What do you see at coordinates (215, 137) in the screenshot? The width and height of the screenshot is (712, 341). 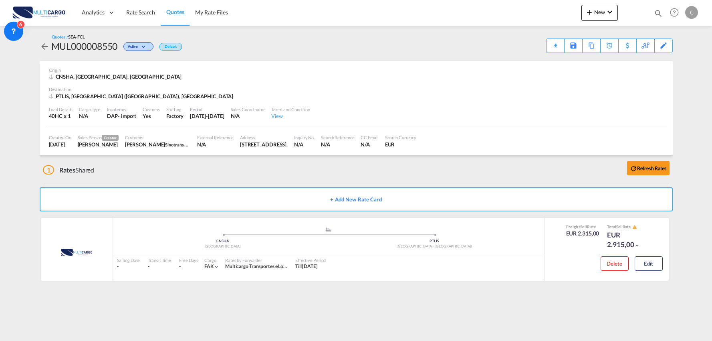 I see `div: External Reference` at bounding box center [215, 137].